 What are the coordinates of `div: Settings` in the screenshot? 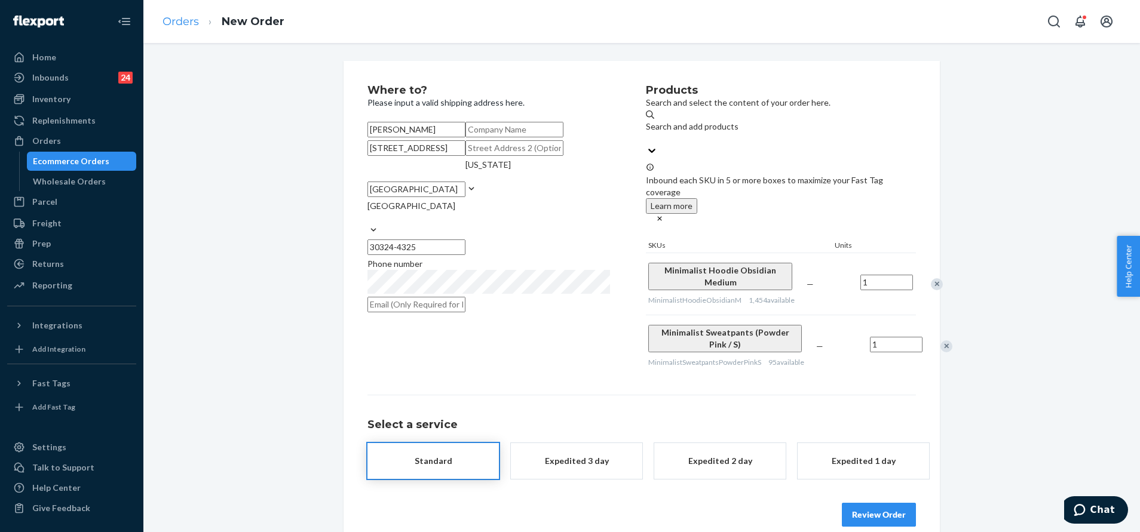 It's located at (49, 447).